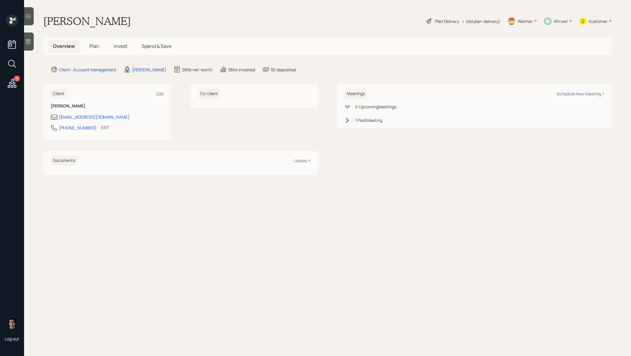  Describe the element at coordinates (525, 21) in the screenshot. I see `div: Warmer` at that location.